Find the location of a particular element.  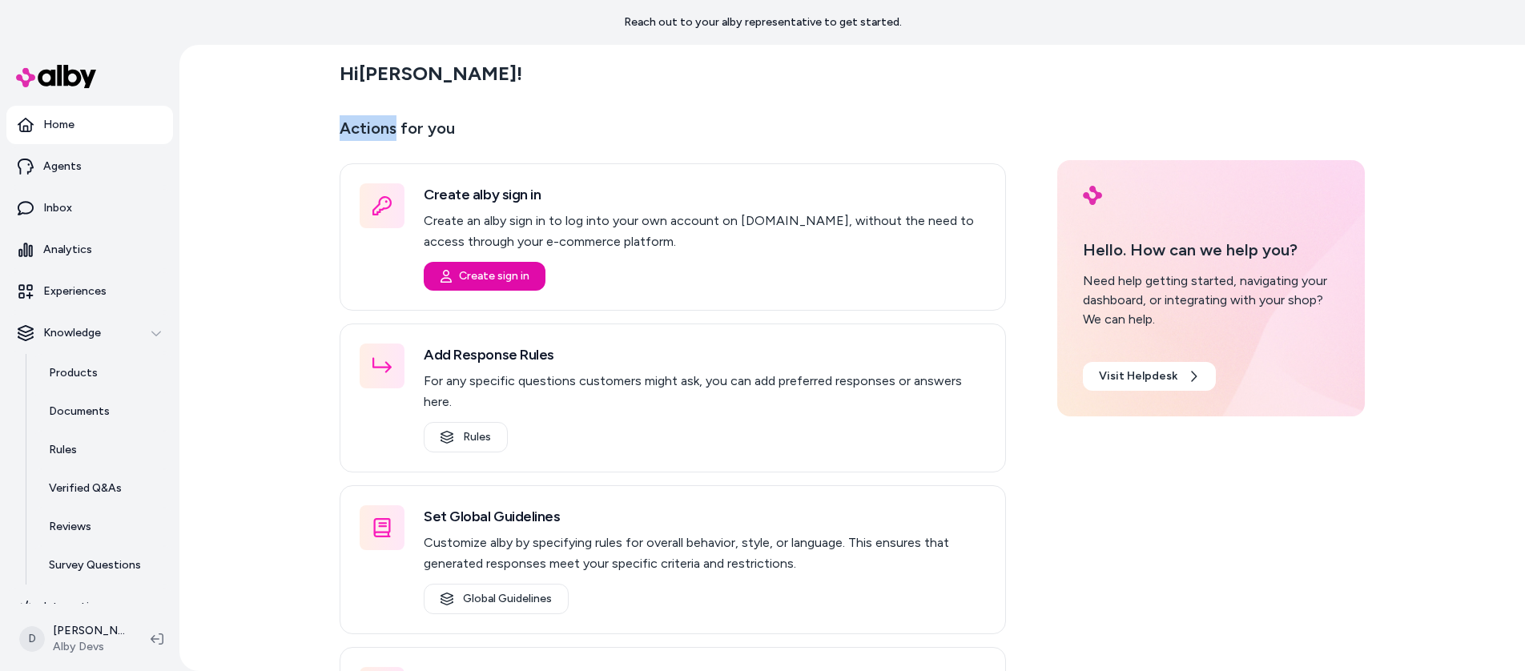

p: Products is located at coordinates (73, 373).